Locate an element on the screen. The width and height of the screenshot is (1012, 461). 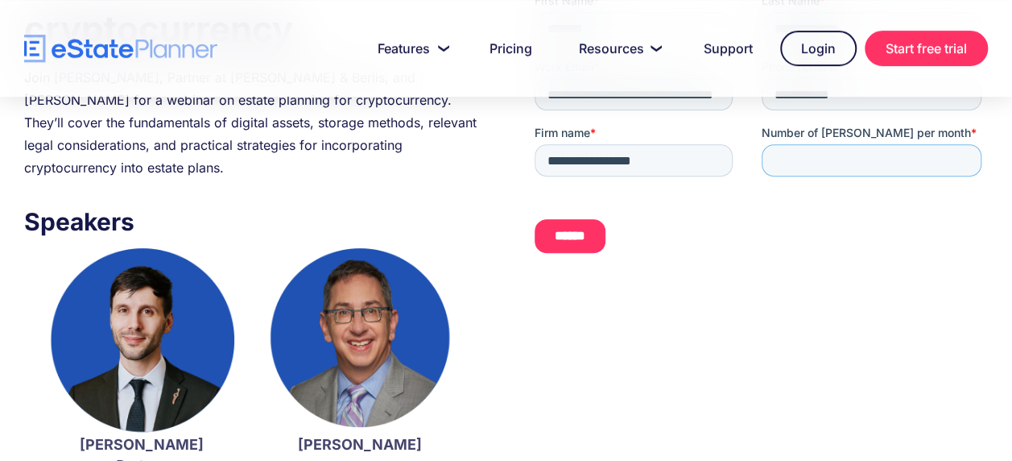
a: Start free trial is located at coordinates (926, 48).